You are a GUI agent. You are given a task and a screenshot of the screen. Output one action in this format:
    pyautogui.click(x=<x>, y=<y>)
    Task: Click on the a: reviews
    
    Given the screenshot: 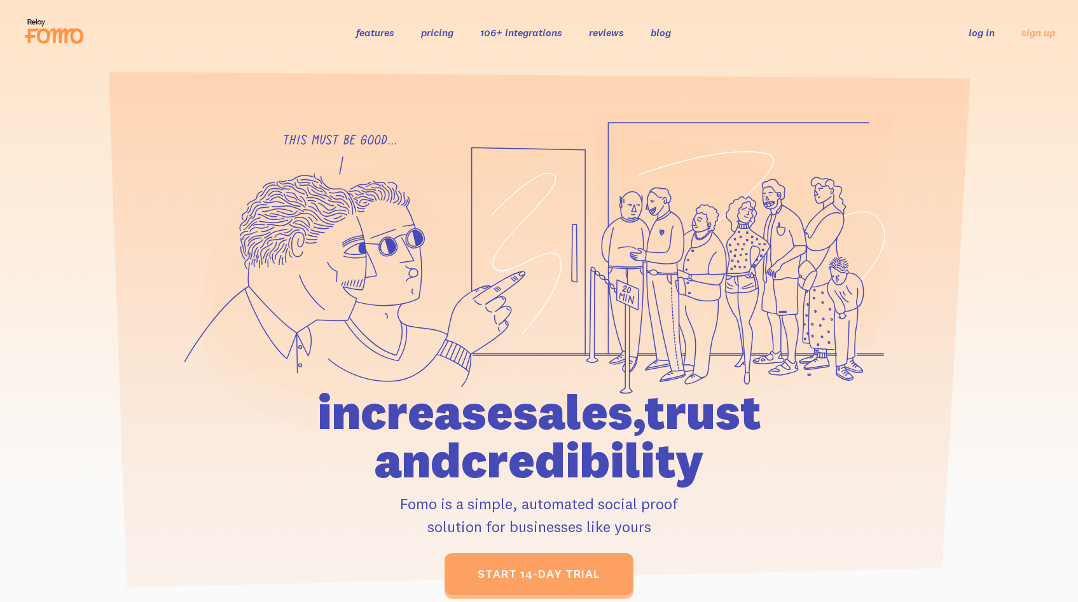 What is the action you would take?
    pyautogui.click(x=606, y=32)
    